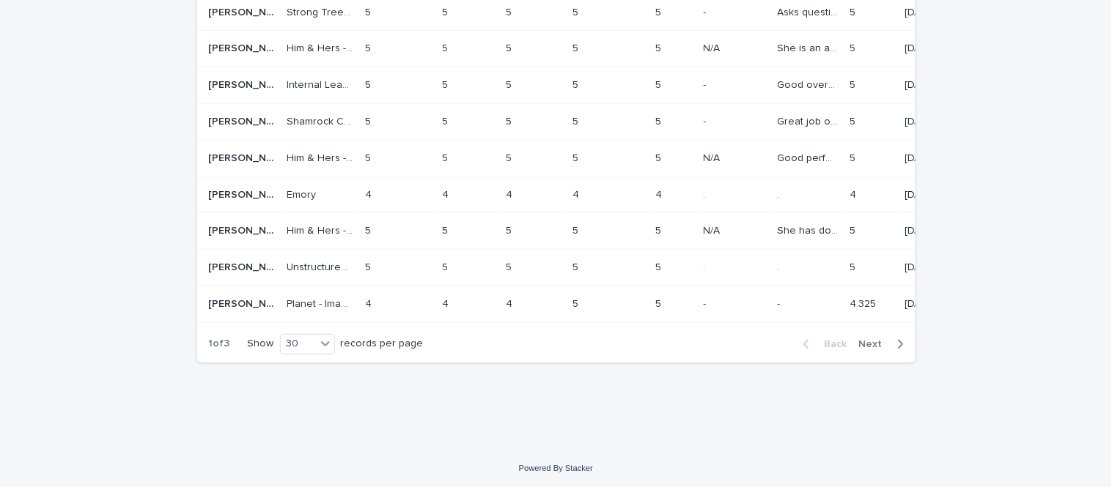 The width and height of the screenshot is (1112, 487). What do you see at coordinates (809, 47) in the screenshot?
I see `p: She is an amazing team member` at bounding box center [809, 47].